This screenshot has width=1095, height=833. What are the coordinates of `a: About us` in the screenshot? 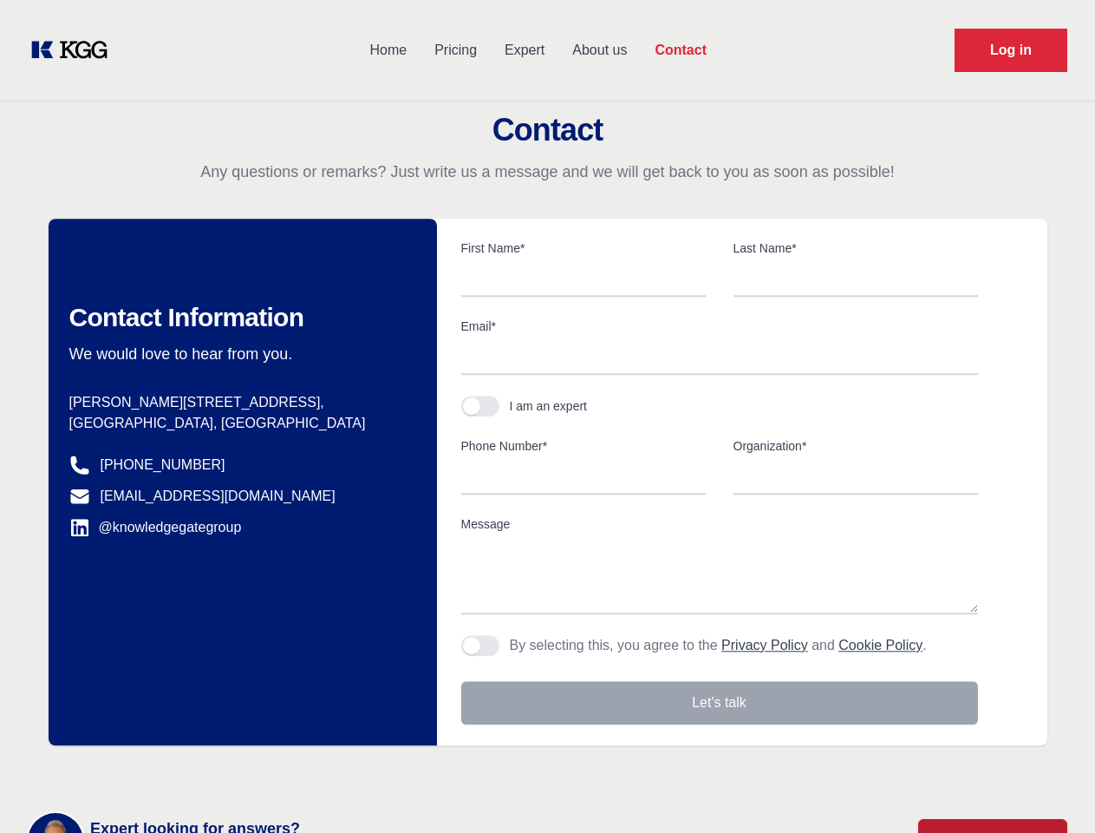 It's located at (599, 50).